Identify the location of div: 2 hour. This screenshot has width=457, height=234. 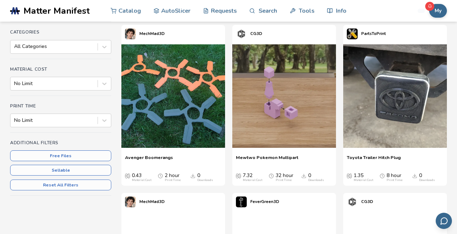
(173, 178).